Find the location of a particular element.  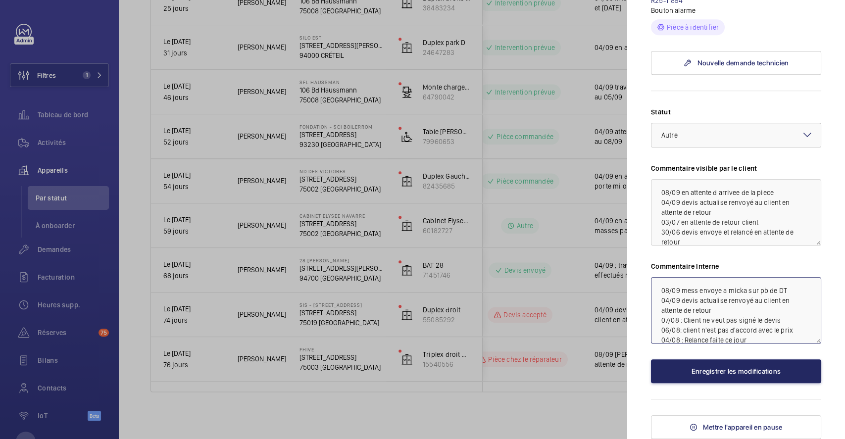

a: Nouvelle demande technicien is located at coordinates (736, 63).